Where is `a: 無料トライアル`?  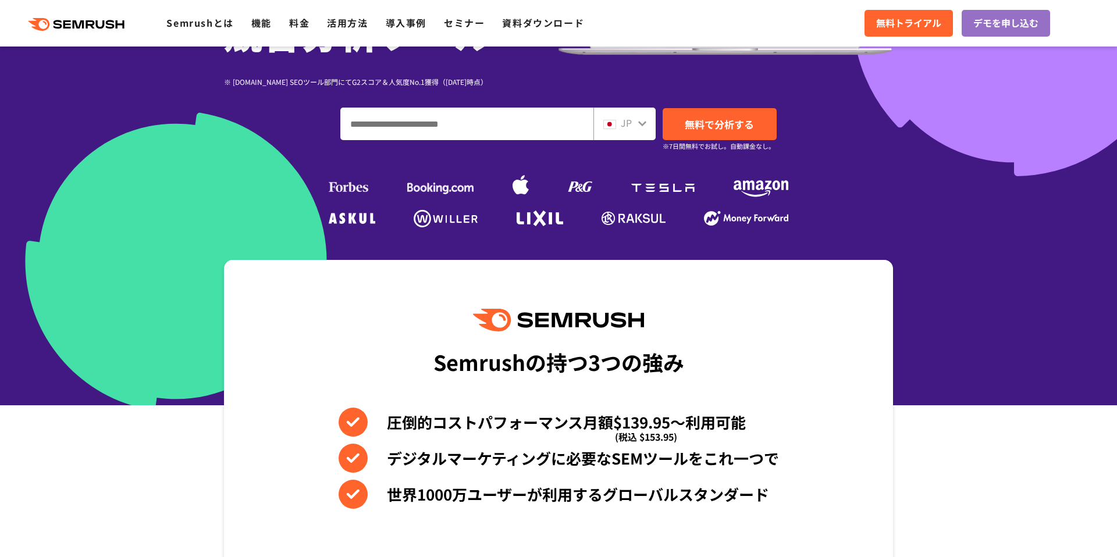
a: 無料トライアル is located at coordinates (909, 23).